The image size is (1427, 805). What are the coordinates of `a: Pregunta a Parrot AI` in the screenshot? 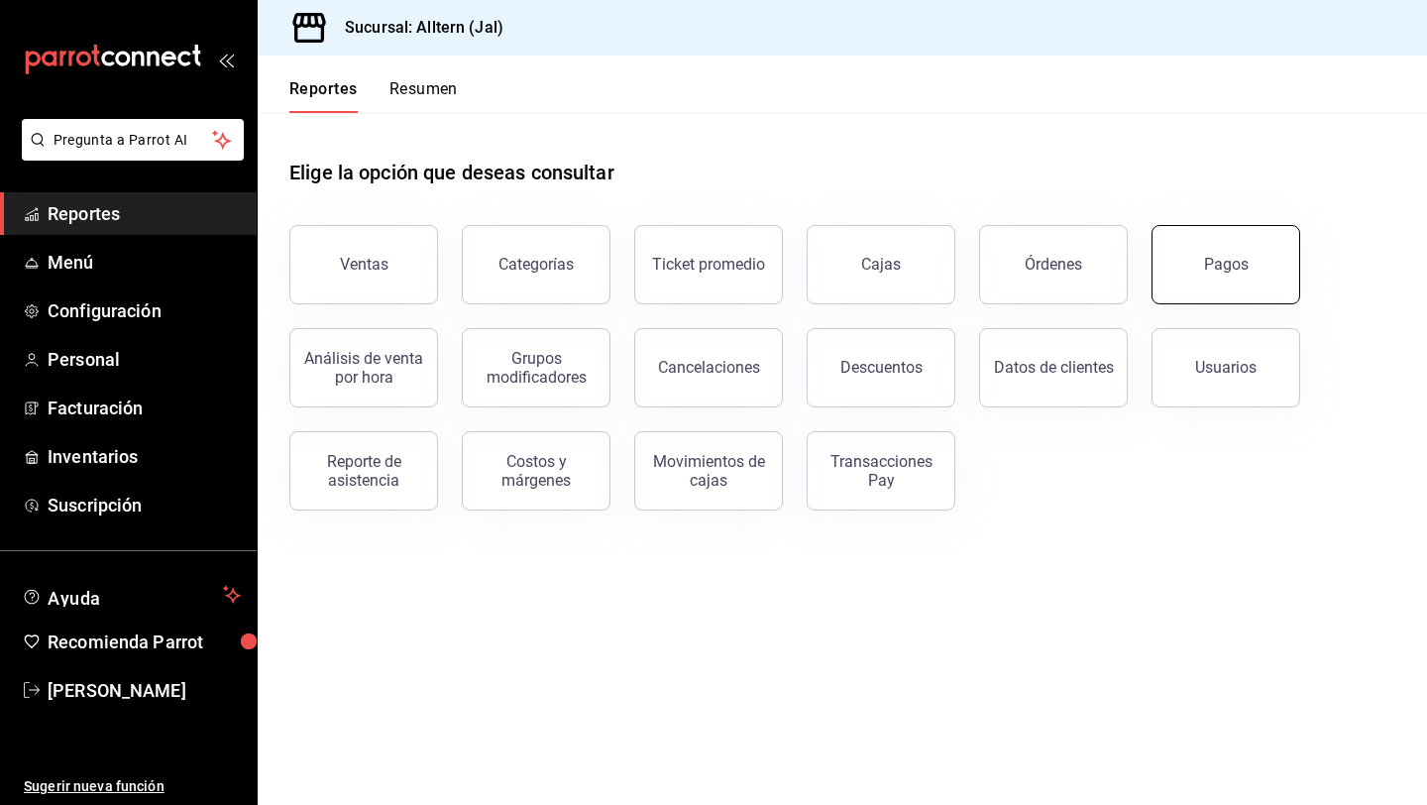 It's located at (129, 154).